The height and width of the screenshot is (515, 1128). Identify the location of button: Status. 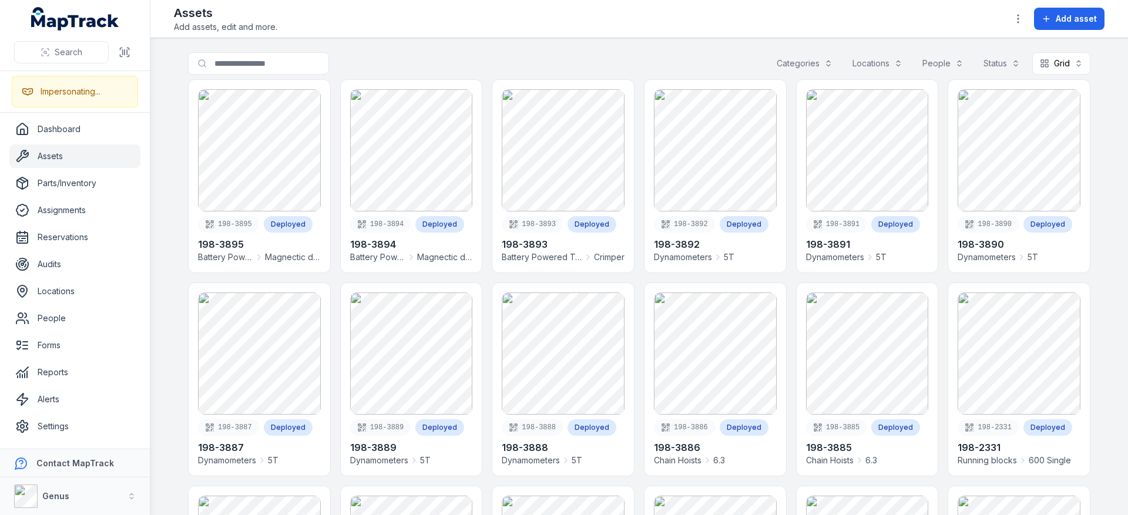
(1002, 63).